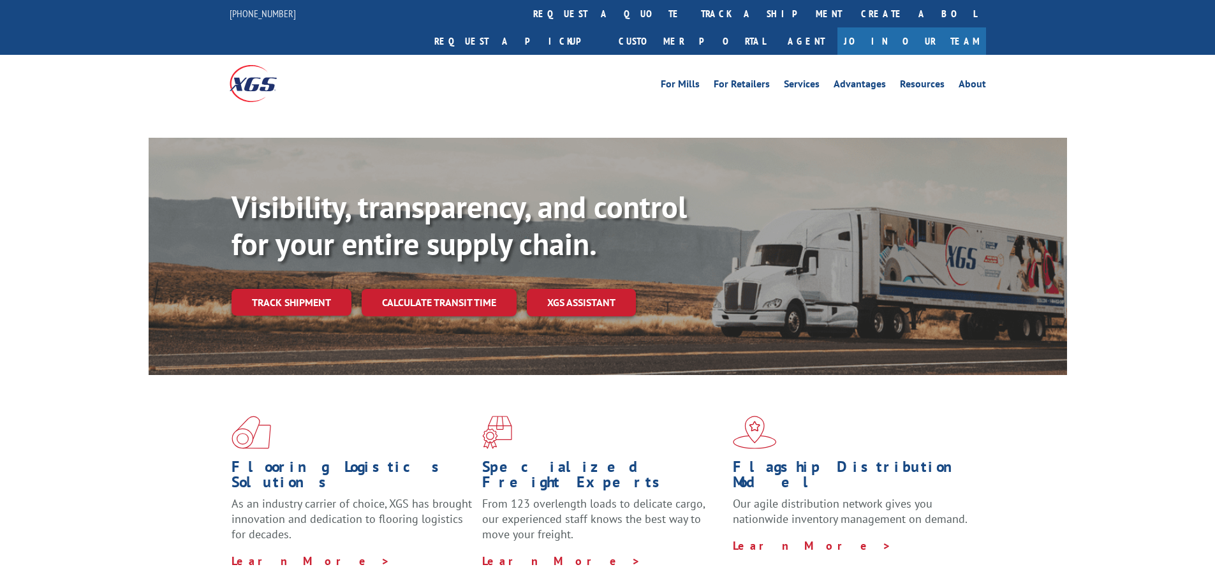 Image resolution: width=1215 pixels, height=581 pixels. Describe the element at coordinates (497, 432) in the screenshot. I see `img: xgs-icon-focused-on-flooring-red` at that location.